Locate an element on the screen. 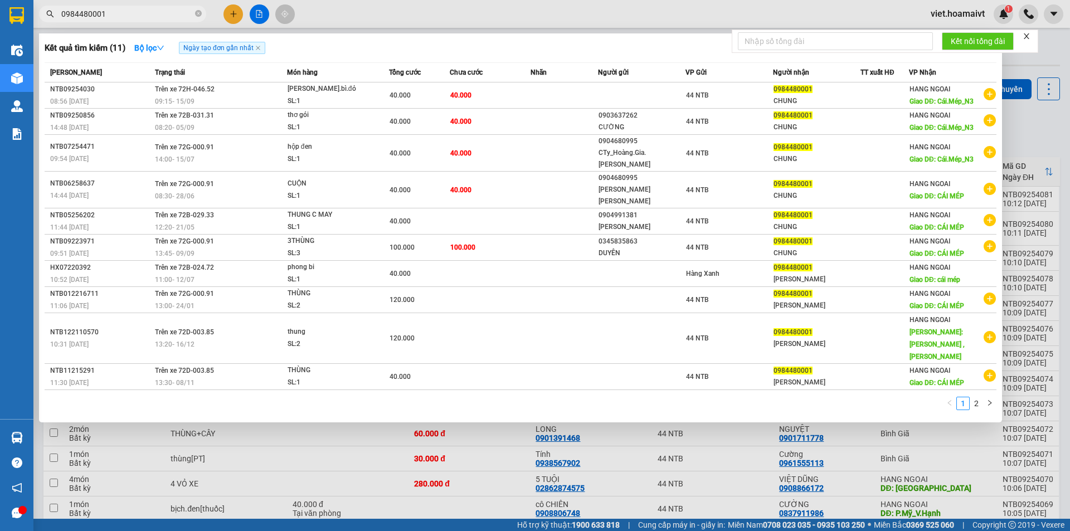 This screenshot has width=1070, height=531. strong: Bộ lọc is located at coordinates (149, 48).